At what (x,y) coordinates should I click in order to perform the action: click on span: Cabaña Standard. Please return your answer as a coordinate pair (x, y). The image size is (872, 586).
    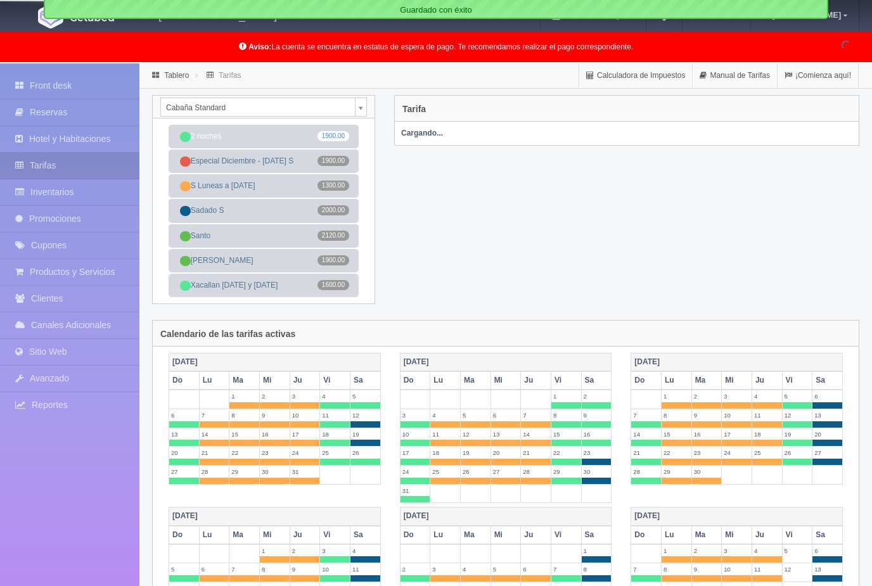
    Looking at the image, I should click on (258, 108).